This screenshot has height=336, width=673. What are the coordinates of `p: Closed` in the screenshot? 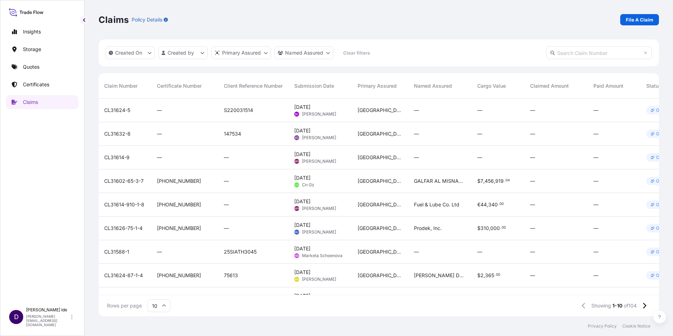 It's located at (663, 157).